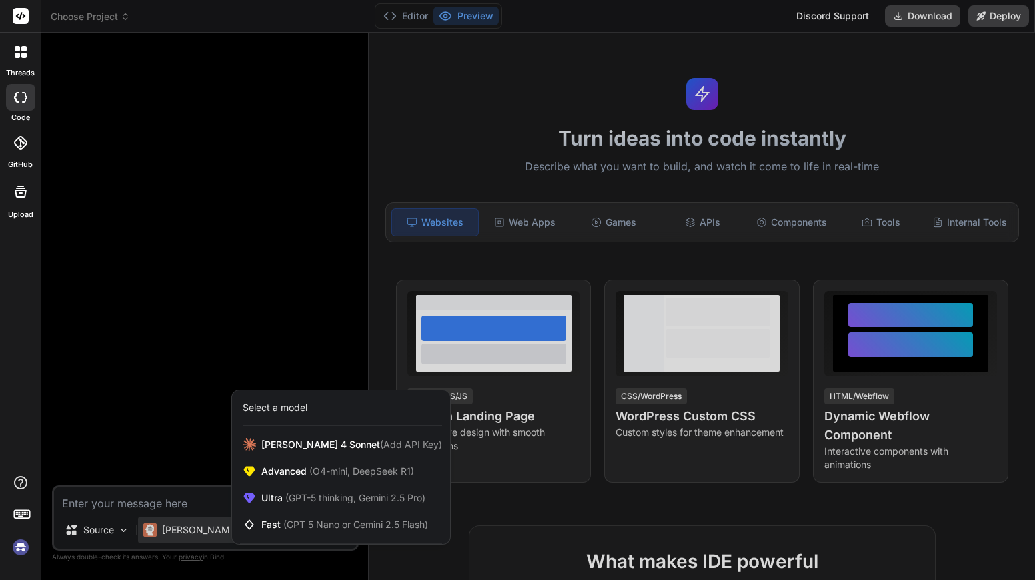 The width and height of the screenshot is (1035, 580). Describe the element at coordinates (20, 164) in the screenshot. I see `label: GitHub` at that location.